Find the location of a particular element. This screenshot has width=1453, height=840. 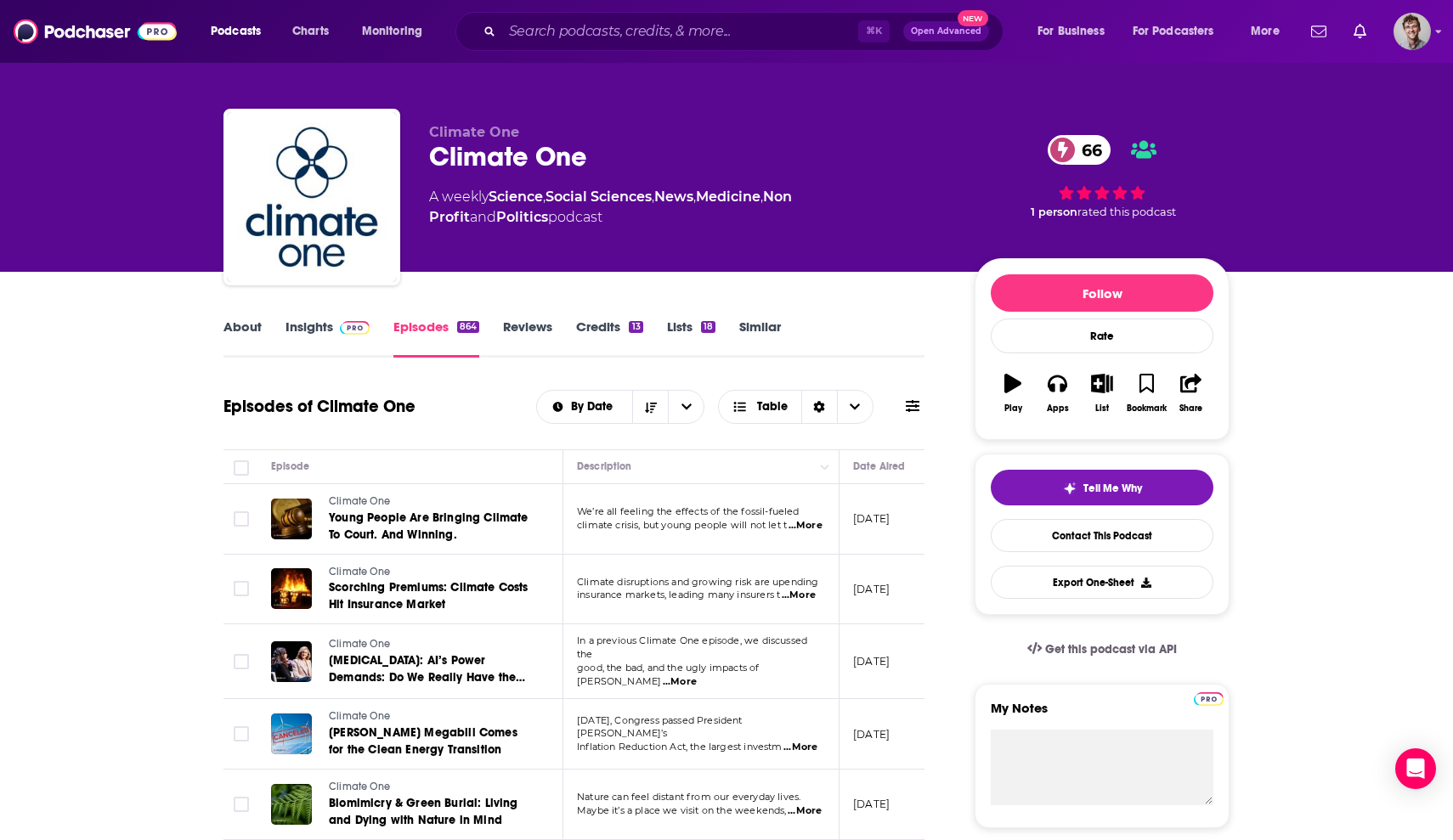

img: tell me why sparkle is located at coordinates (1070, 489).